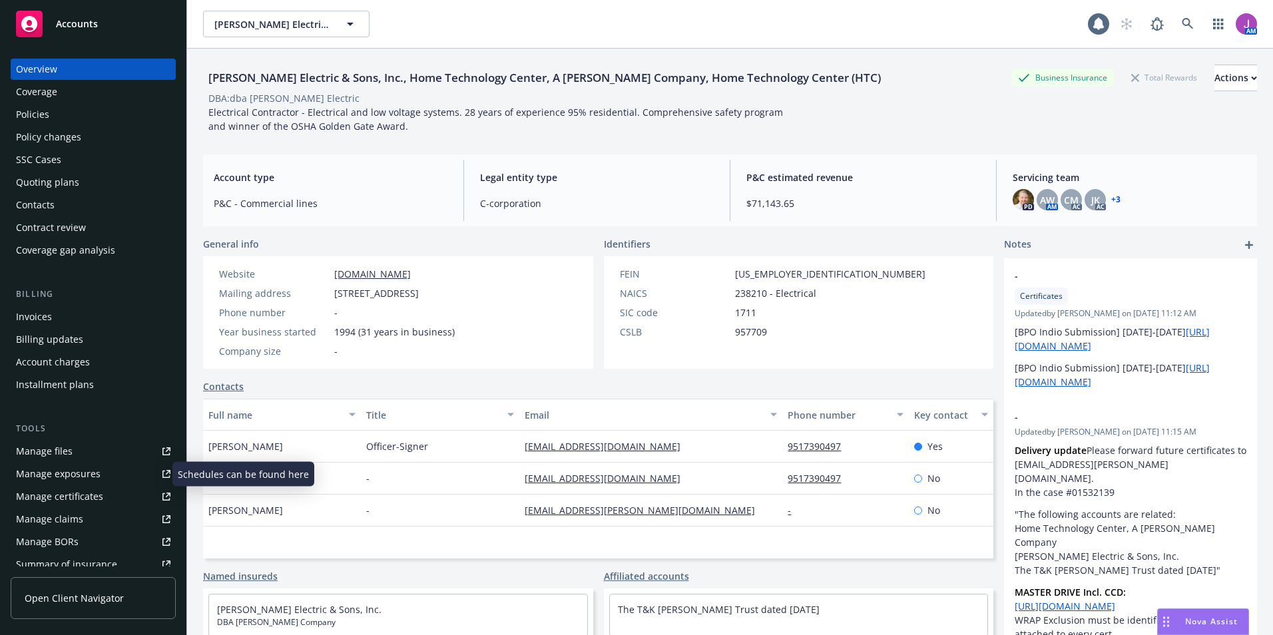 Image resolution: width=1273 pixels, height=635 pixels. I want to click on span: C-corporation, so click(597, 203).